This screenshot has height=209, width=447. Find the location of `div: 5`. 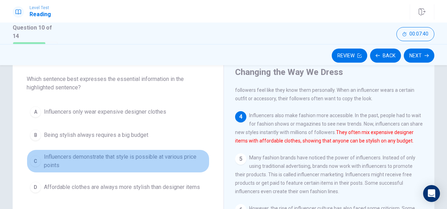

div: 5 is located at coordinates (241, 159).